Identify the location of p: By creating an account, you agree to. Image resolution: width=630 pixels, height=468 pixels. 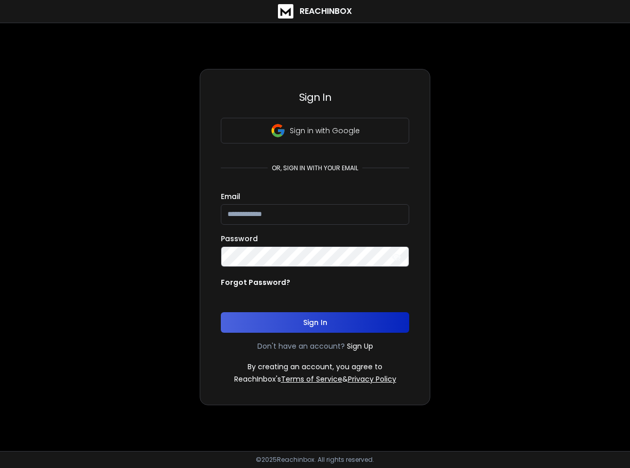
(315, 367).